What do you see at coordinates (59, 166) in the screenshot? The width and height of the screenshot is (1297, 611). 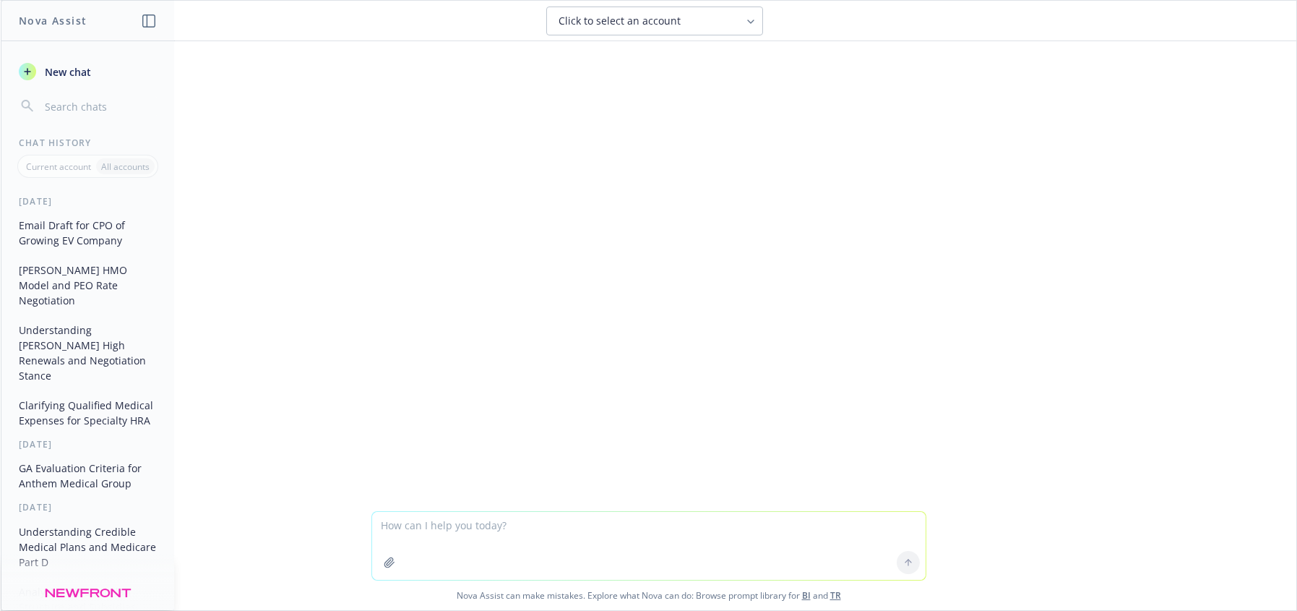 I see `p: Current account` at bounding box center [59, 166].